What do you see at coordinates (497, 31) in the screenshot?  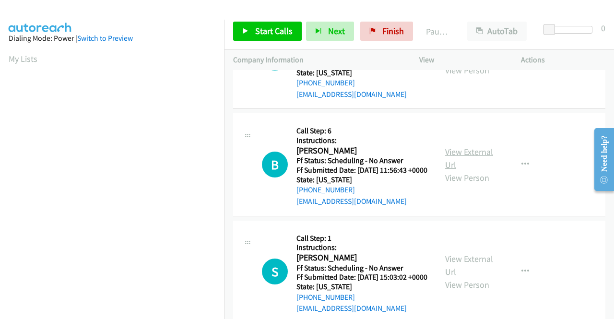 I see `button: AutoTab` at bounding box center [497, 31].